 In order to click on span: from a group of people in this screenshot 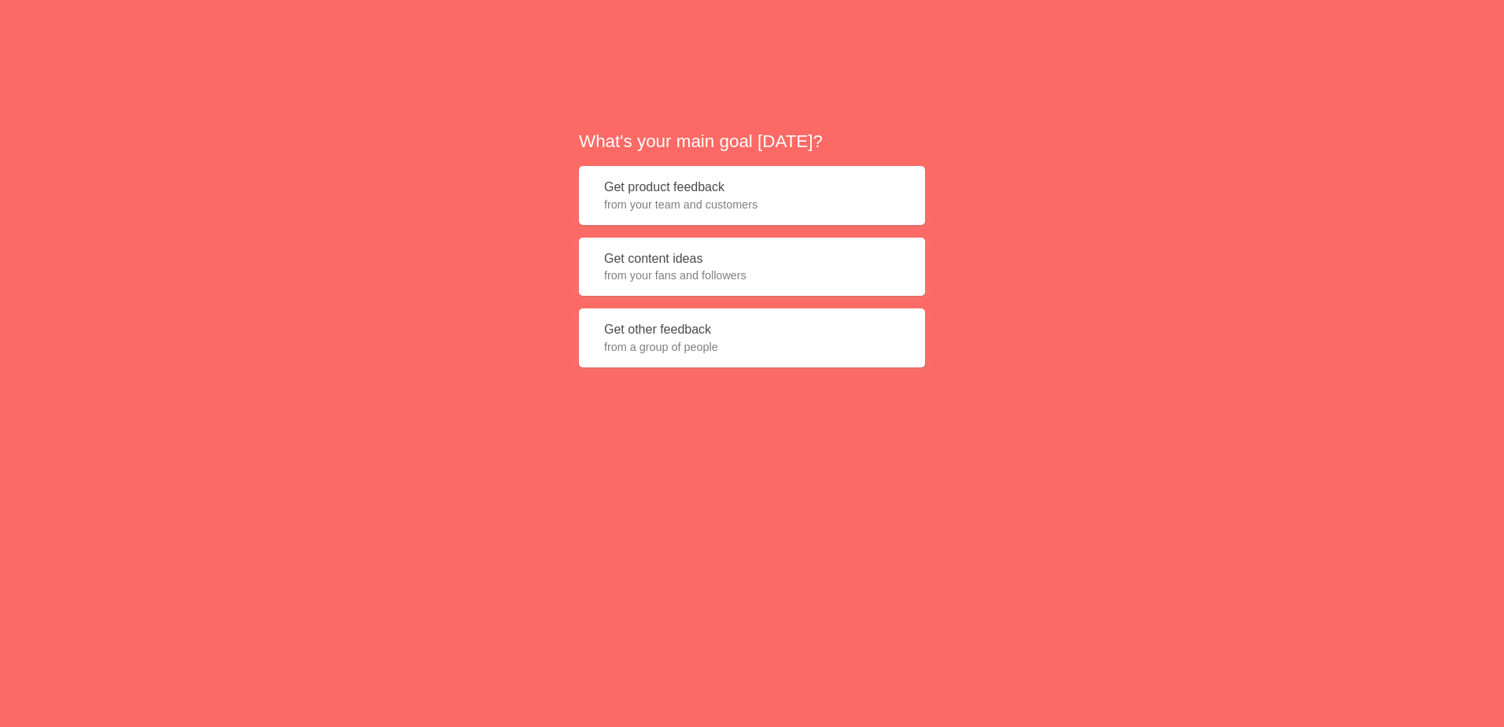, I will do `click(752, 347)`.